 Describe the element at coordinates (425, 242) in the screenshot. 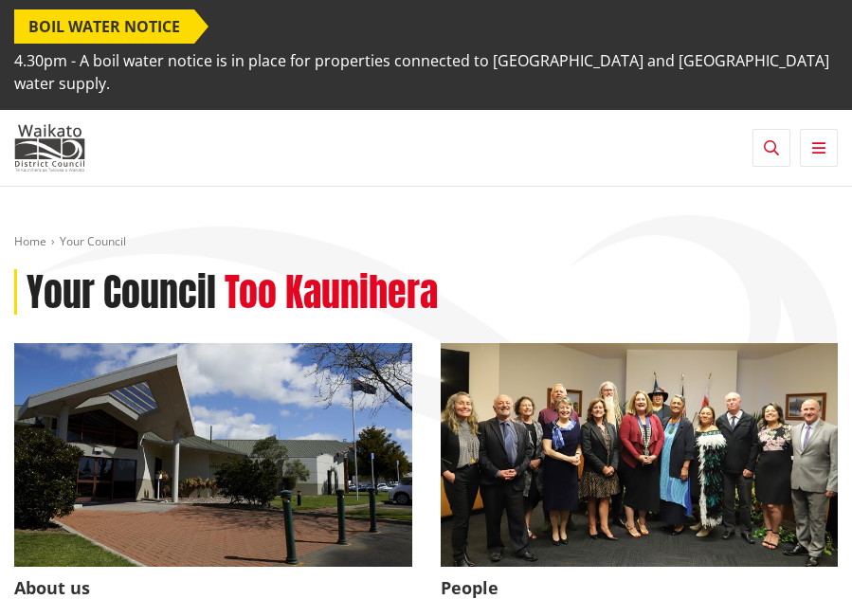

I see `nav: breadcrumb` at that location.